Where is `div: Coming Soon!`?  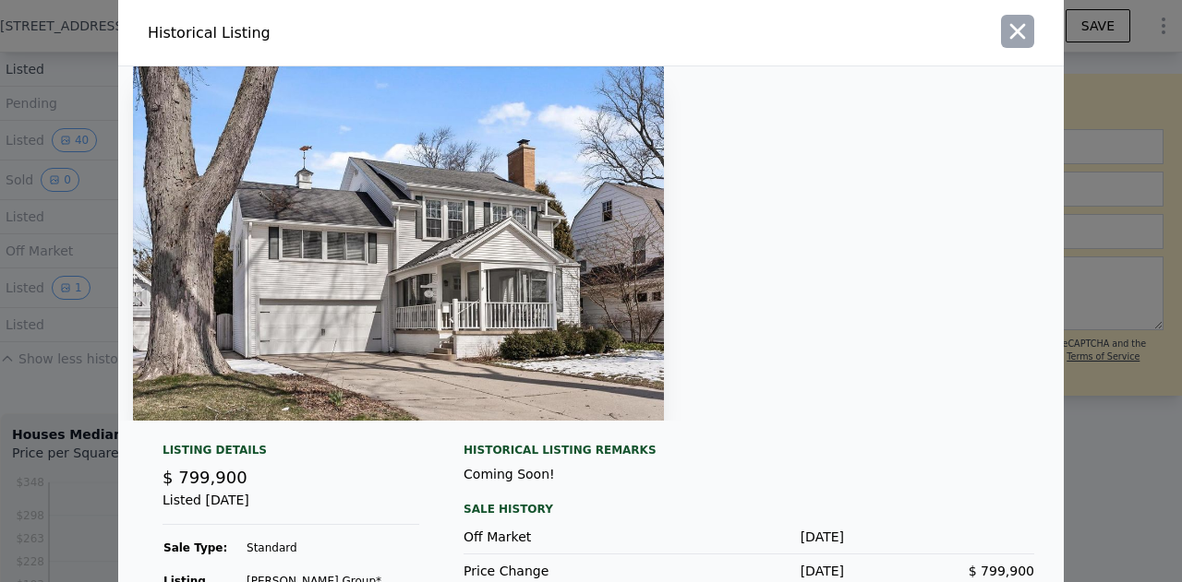
div: Coming Soon! is located at coordinates (749, 474).